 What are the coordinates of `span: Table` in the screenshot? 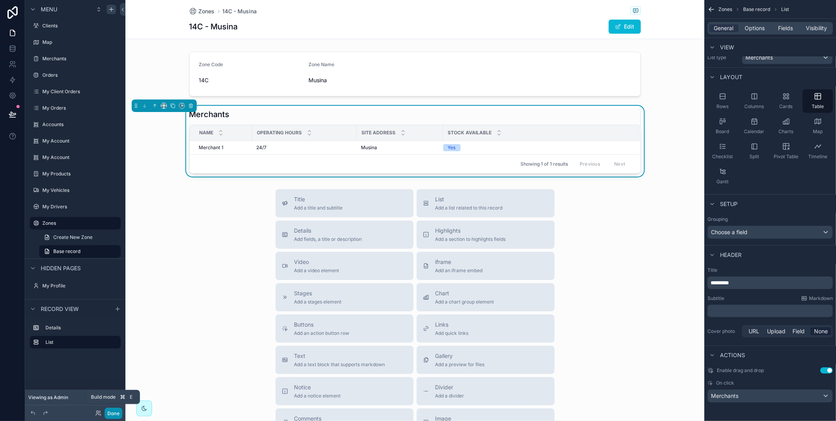 It's located at (817, 107).